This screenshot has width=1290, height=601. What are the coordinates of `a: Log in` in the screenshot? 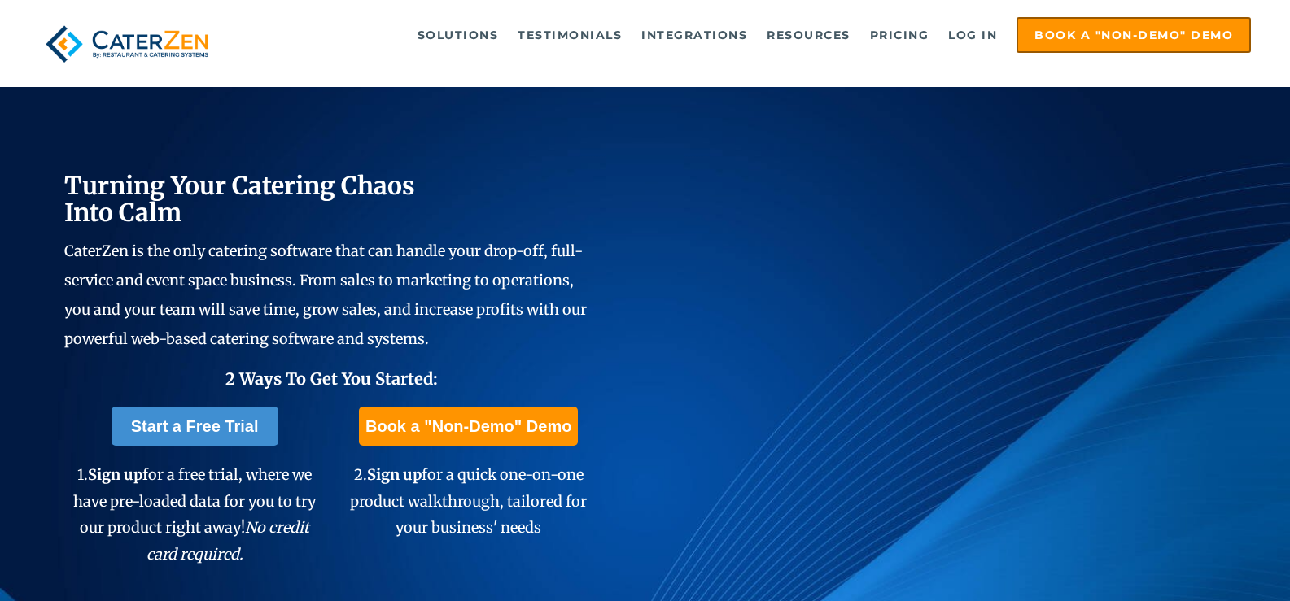 It's located at (973, 35).